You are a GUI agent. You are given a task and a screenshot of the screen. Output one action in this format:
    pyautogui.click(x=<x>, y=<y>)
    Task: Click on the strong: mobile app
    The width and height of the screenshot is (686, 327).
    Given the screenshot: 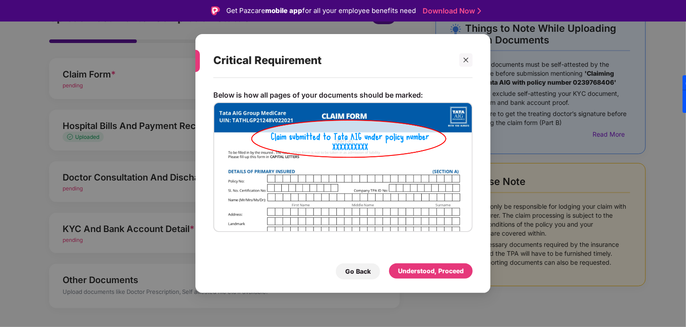 What is the action you would take?
    pyautogui.click(x=284, y=10)
    